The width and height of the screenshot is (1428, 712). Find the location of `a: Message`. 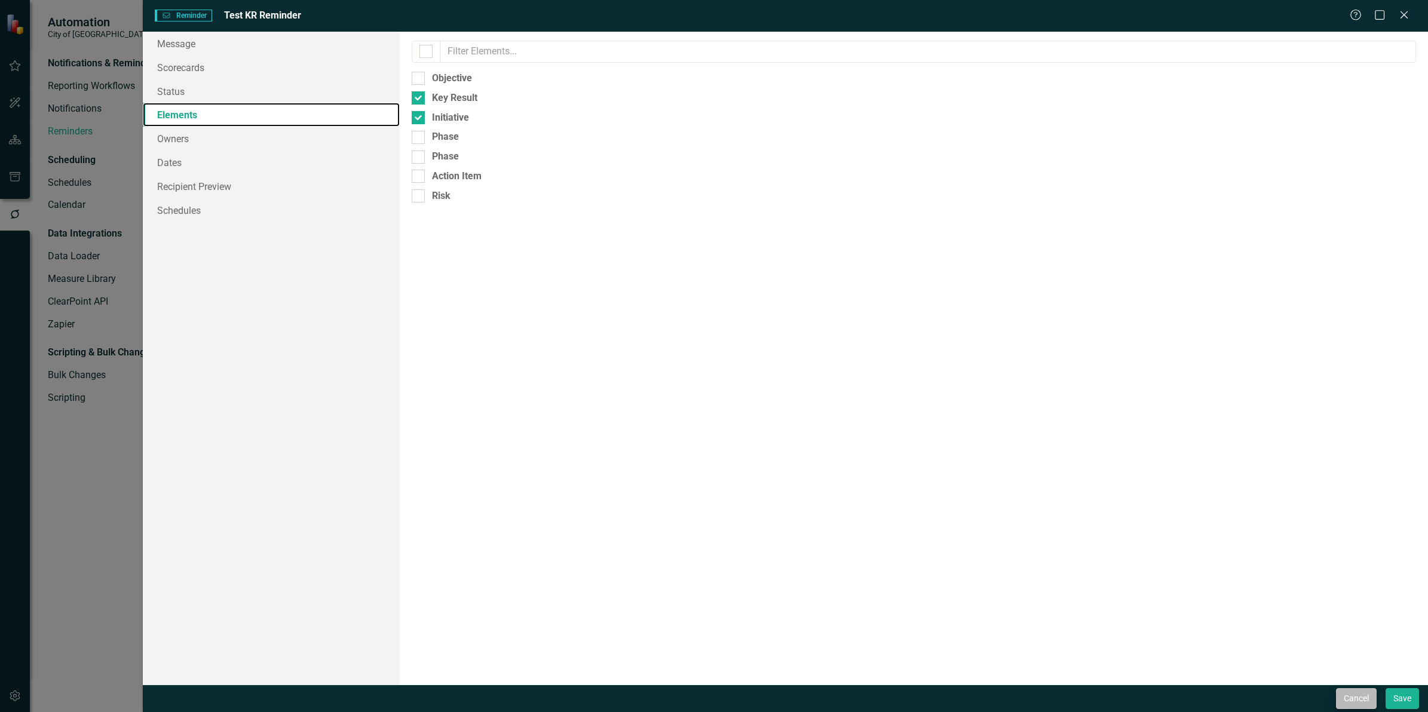

a: Message is located at coordinates (271, 44).